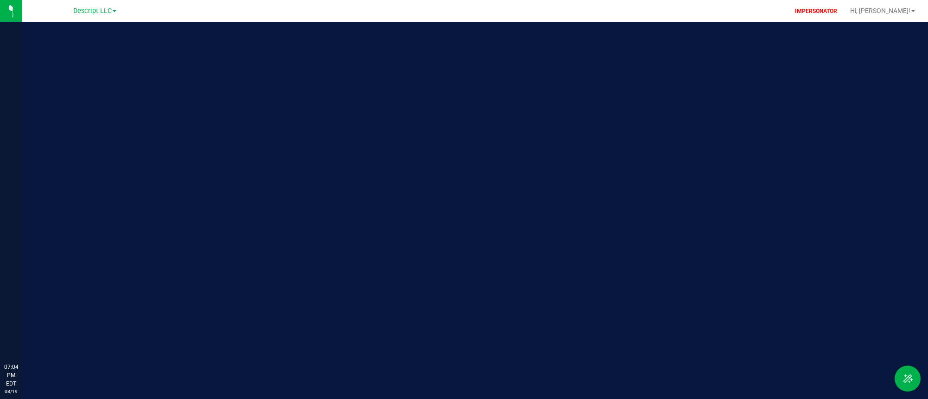 The width and height of the screenshot is (928, 399). Describe the element at coordinates (11, 375) in the screenshot. I see `p: 07:04 PM EDT` at that location.